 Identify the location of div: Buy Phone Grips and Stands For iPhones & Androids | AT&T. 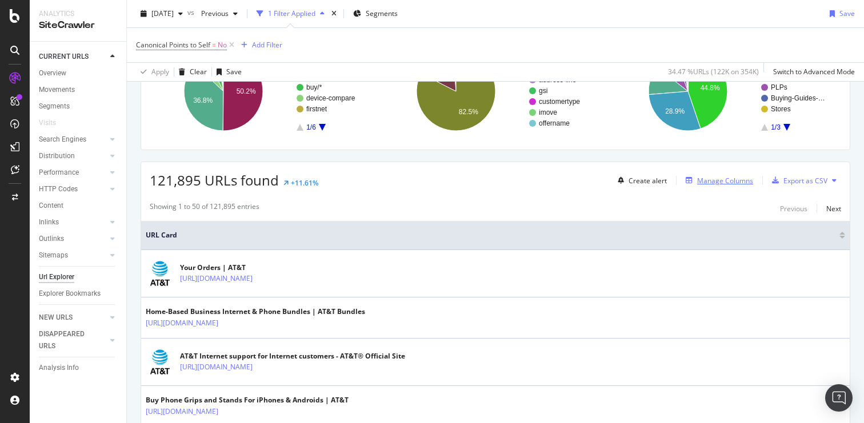
(247, 400).